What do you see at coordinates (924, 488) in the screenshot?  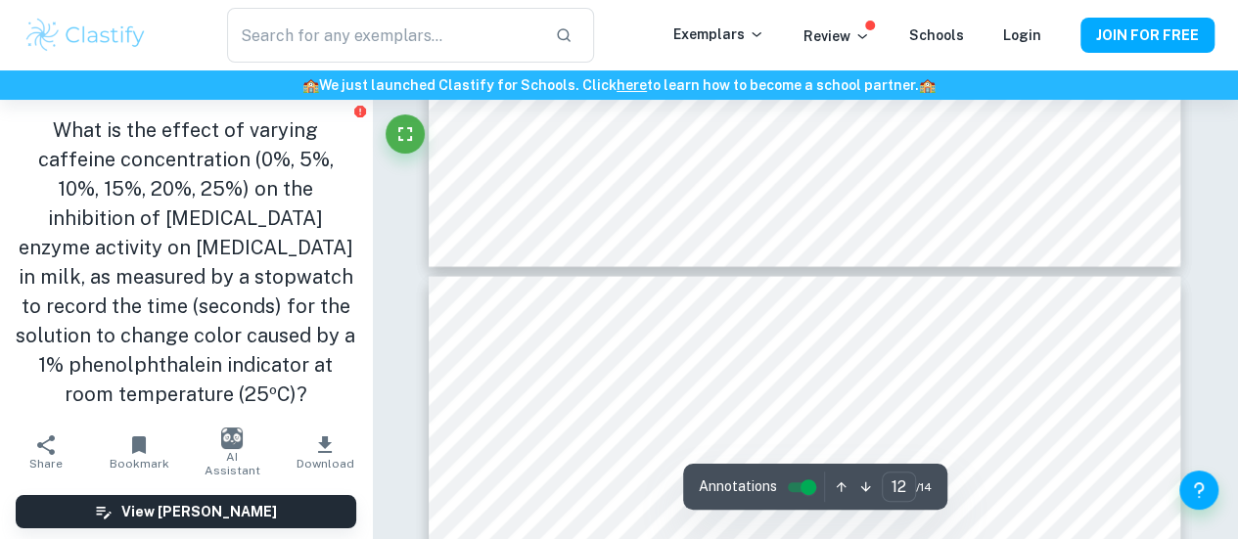 I see `span: / 14` at bounding box center [924, 488].